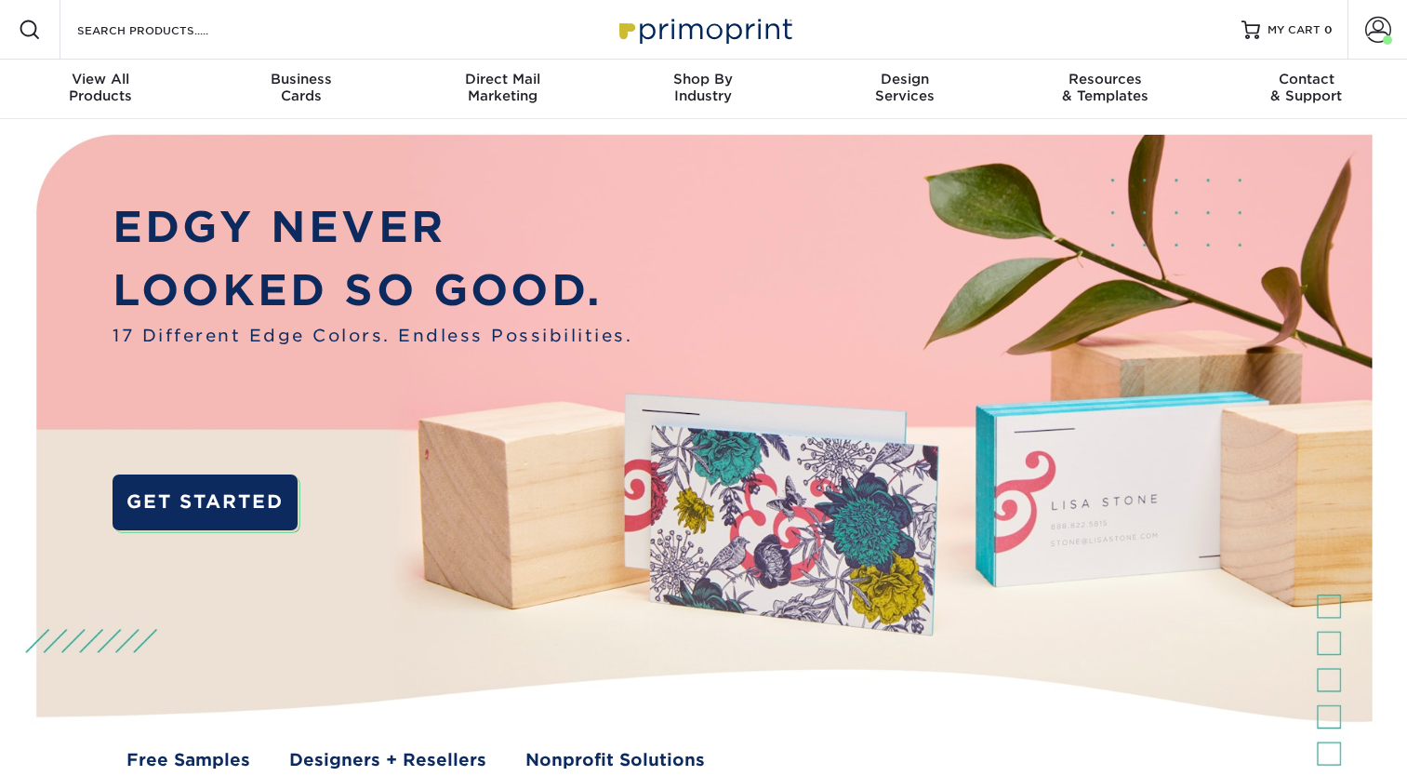 The width and height of the screenshot is (1407, 776). Describe the element at coordinates (703, 89) in the screenshot. I see `a: Shop ByIndustry` at that location.